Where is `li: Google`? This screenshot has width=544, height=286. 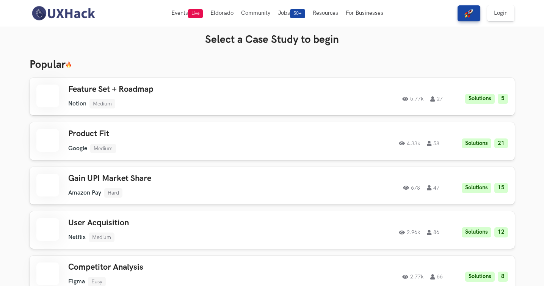 li: Google is located at coordinates (78, 148).